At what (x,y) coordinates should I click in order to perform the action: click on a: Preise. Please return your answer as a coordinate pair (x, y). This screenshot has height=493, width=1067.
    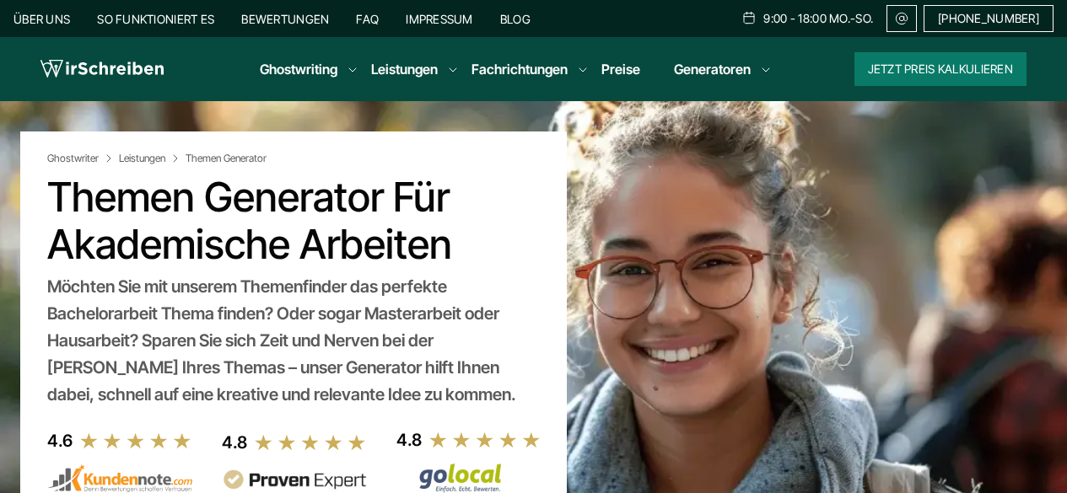
    Looking at the image, I should click on (621, 69).